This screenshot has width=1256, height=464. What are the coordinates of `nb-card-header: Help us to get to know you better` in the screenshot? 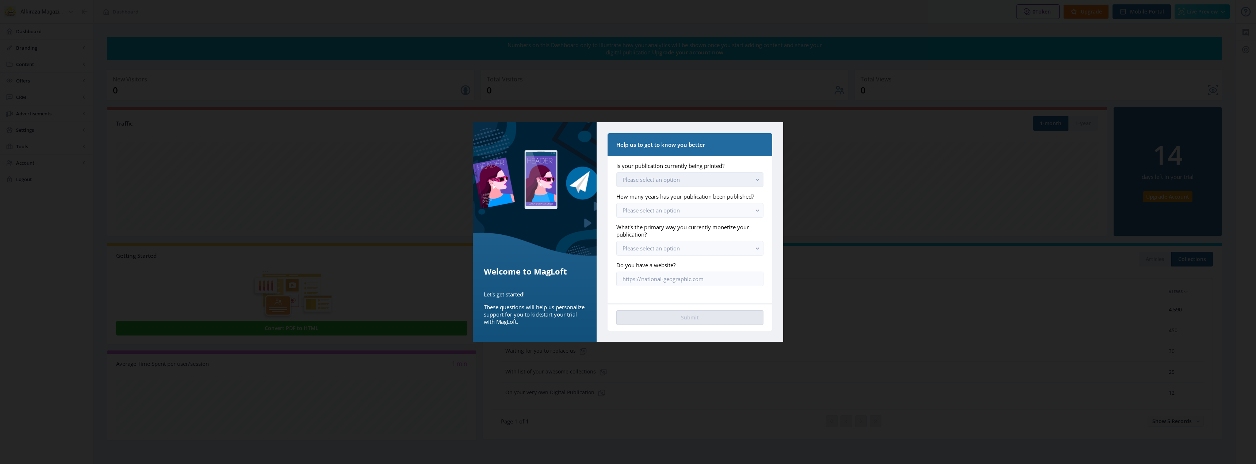 It's located at (690, 145).